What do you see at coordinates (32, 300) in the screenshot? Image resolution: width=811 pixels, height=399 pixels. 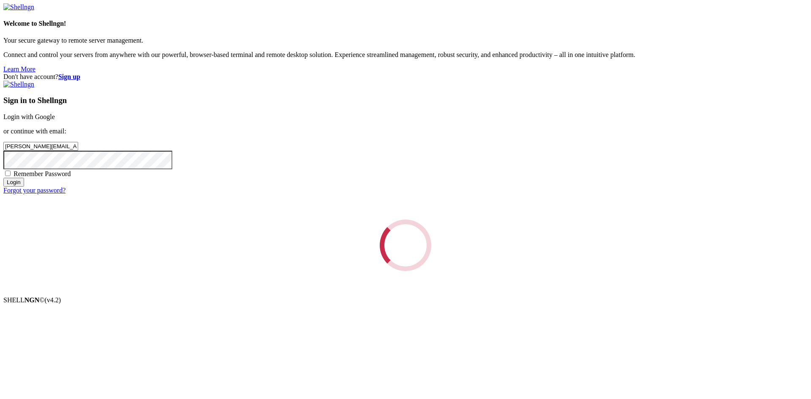 I see `span: SHELL ©` at bounding box center [32, 300].